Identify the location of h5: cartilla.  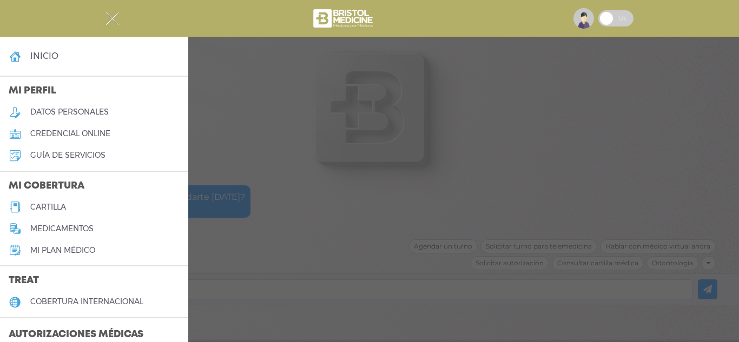
(48, 207).